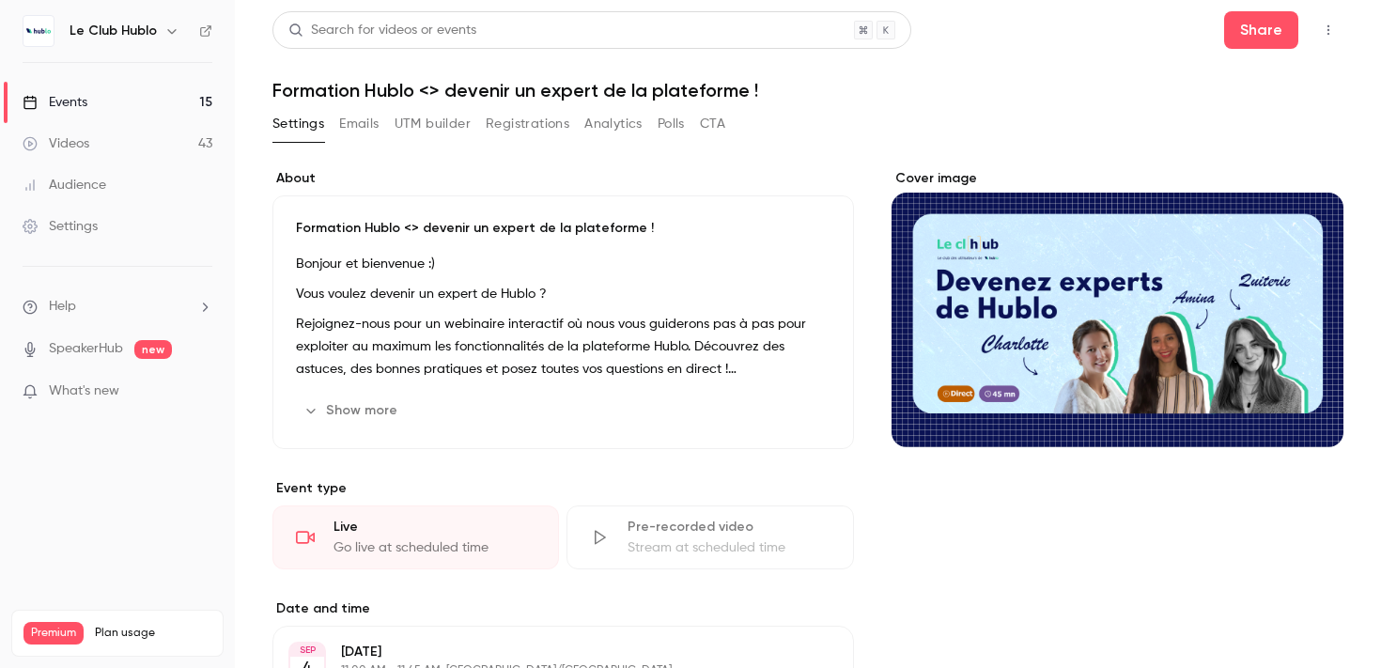  What do you see at coordinates (298, 124) in the screenshot?
I see `button: Settings` at bounding box center [298, 124].